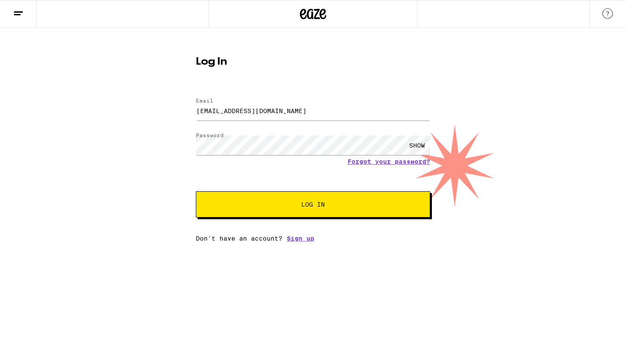  Describe the element at coordinates (300, 239) in the screenshot. I see `a: Sign up` at that location.